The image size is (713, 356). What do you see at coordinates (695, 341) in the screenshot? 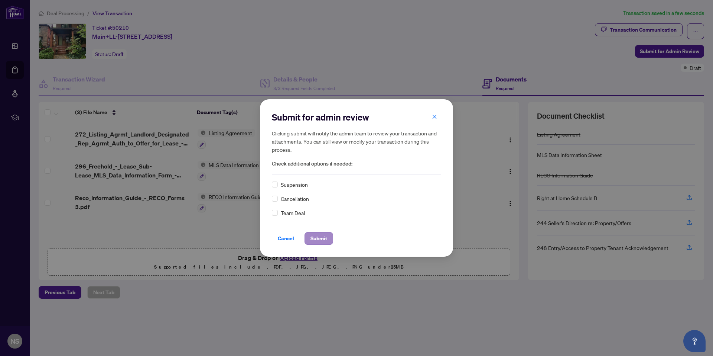
I see `button: Open asap` at bounding box center [695, 341].